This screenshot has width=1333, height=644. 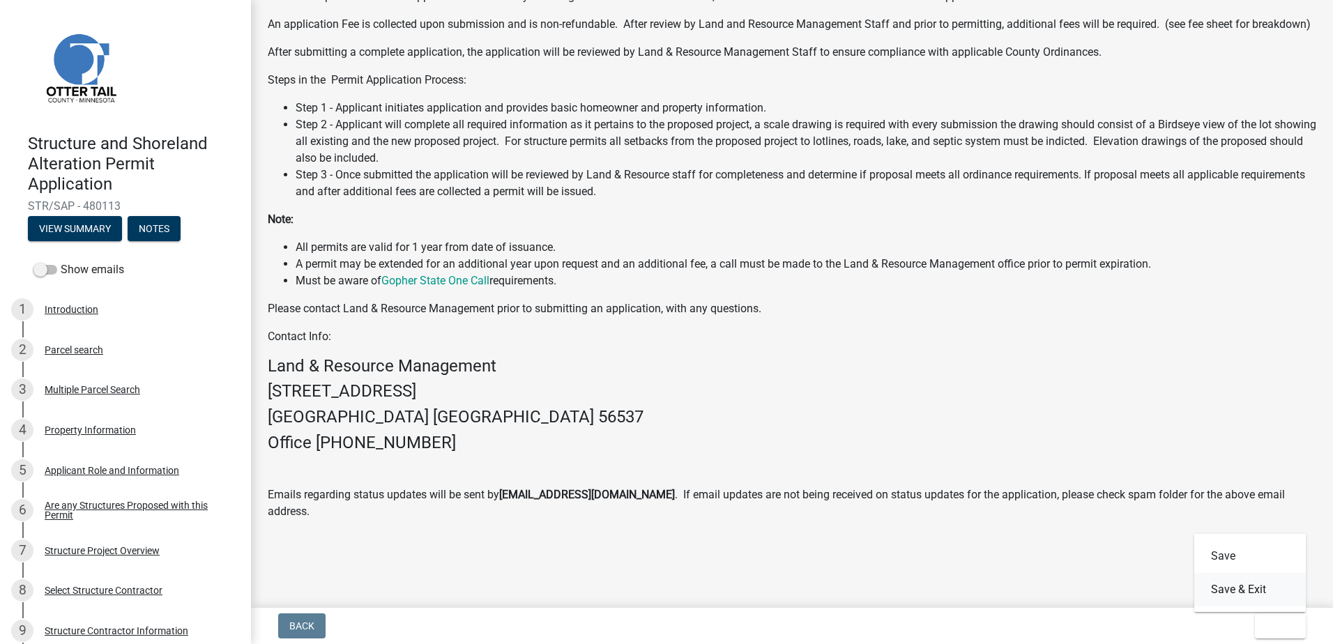 What do you see at coordinates (1250, 590) in the screenshot?
I see `button: Save & Exit` at bounding box center [1250, 590].